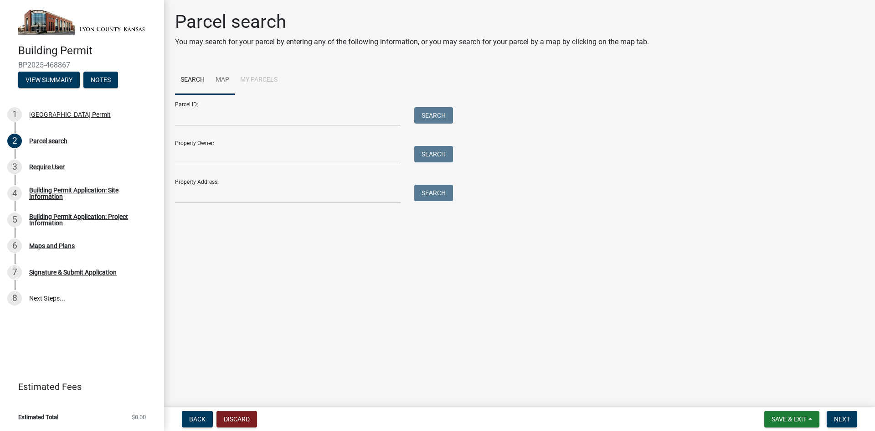  What do you see at coordinates (15, 167) in the screenshot?
I see `div: 3` at bounding box center [15, 167].